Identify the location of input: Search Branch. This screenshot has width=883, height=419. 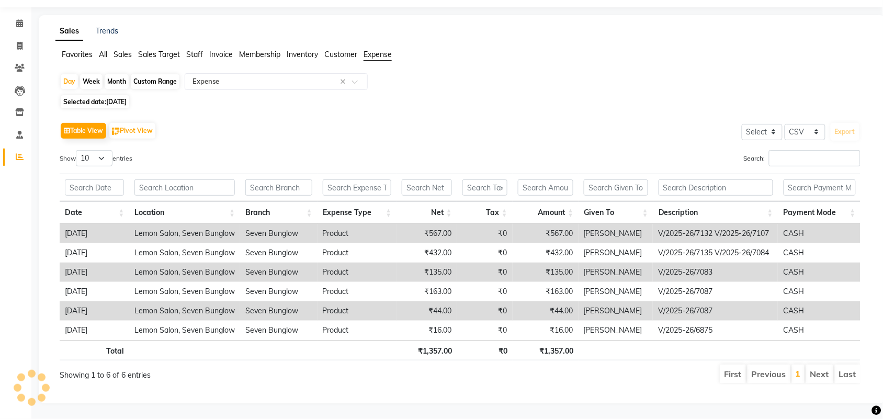
(279, 187).